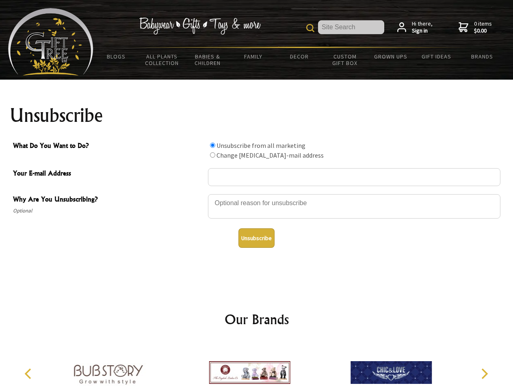 This screenshot has height=390, width=513. What do you see at coordinates (116, 56) in the screenshot?
I see `a: BLOGS` at bounding box center [116, 56].